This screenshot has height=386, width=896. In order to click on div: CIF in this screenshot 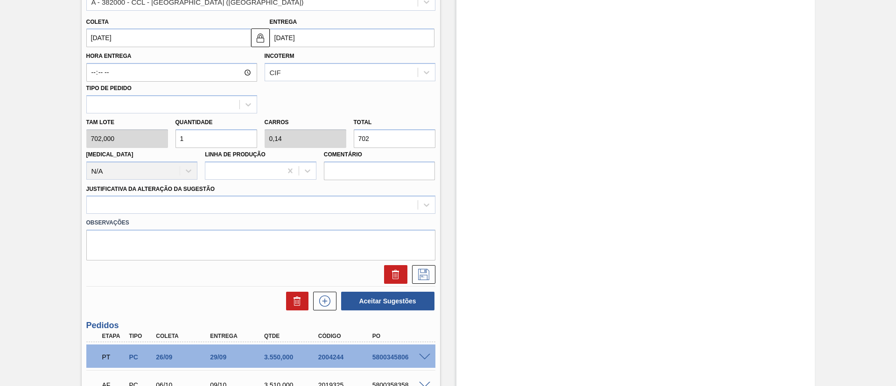, I will do `click(275, 72)`.